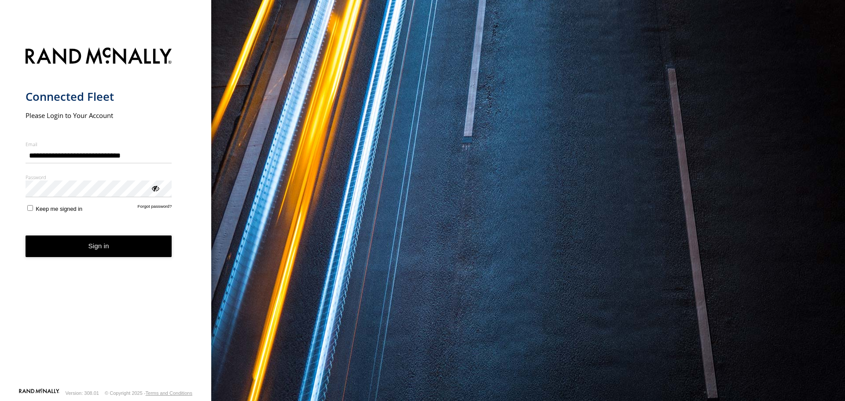 This screenshot has height=401, width=845. Describe the element at coordinates (99, 144) in the screenshot. I see `label: Email` at that location.